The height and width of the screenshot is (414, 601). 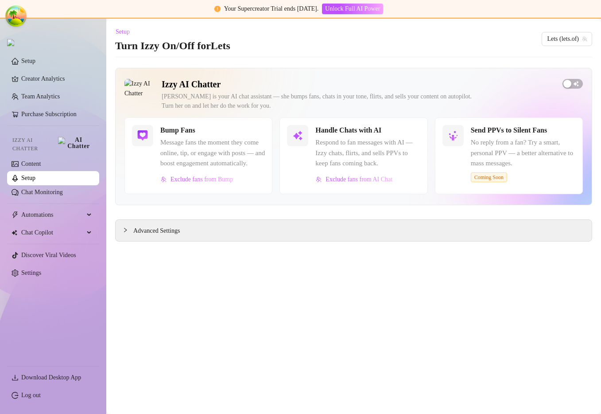 I want to click on a: Chat Monitoring, so click(x=42, y=192).